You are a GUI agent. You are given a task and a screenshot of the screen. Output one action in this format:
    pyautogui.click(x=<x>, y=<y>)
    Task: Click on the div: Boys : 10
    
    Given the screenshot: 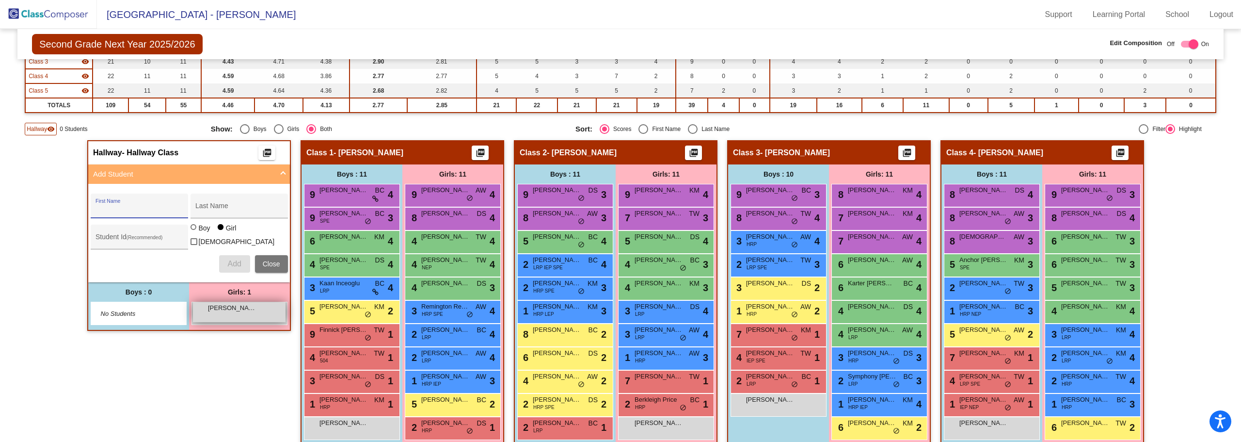 What is the action you would take?
    pyautogui.click(x=778, y=174)
    